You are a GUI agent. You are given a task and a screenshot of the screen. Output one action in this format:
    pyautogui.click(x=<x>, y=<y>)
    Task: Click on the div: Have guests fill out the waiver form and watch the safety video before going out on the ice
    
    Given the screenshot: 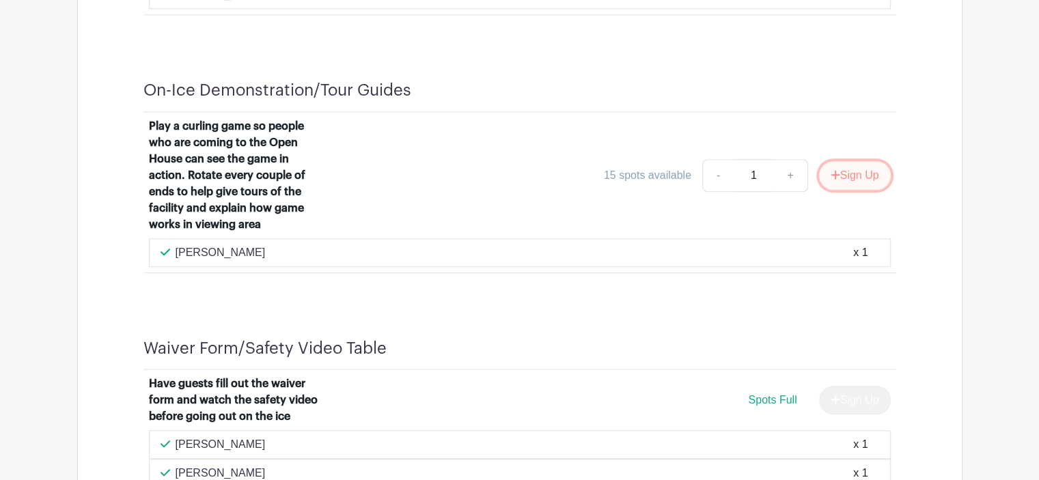 What is the action you would take?
    pyautogui.click(x=234, y=400)
    